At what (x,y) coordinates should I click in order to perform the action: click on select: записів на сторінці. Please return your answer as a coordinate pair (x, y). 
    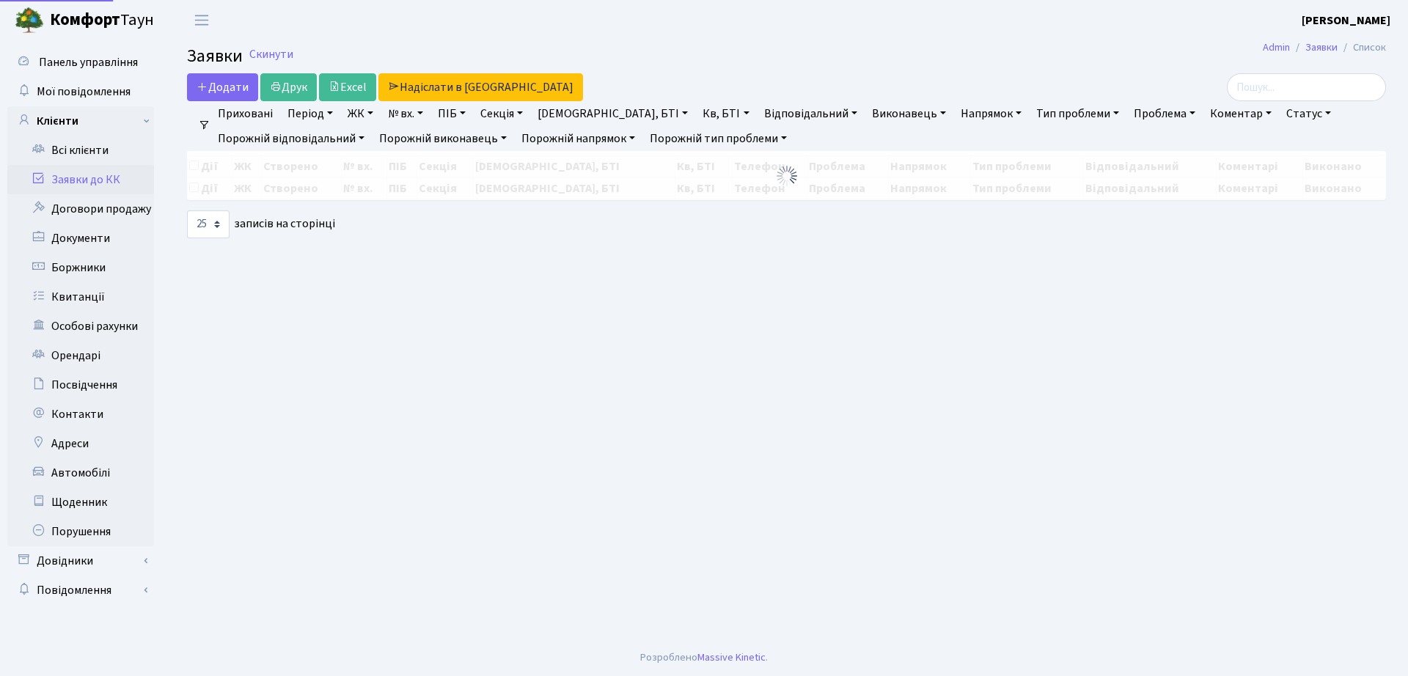
    Looking at the image, I should click on (208, 224).